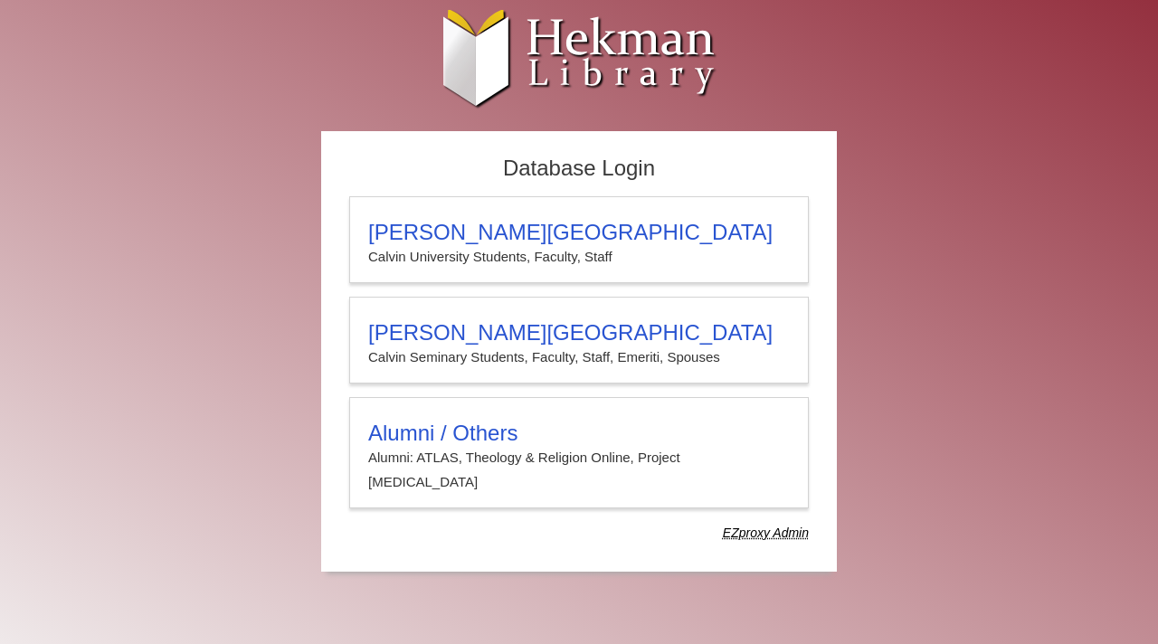  What do you see at coordinates (579, 433) in the screenshot?
I see `h3: Alumni / Others` at bounding box center [579, 433].